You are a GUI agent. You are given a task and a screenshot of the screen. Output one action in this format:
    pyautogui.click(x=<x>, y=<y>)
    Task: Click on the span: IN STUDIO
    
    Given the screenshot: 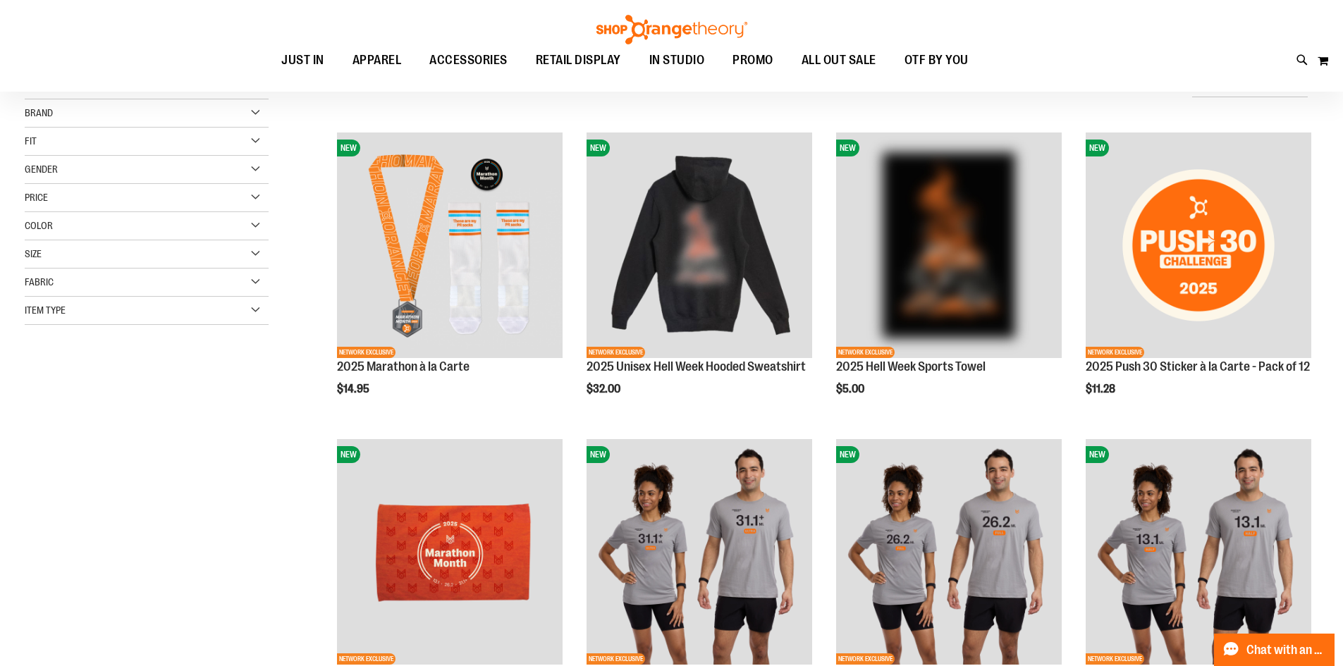 What is the action you would take?
    pyautogui.click(x=677, y=60)
    